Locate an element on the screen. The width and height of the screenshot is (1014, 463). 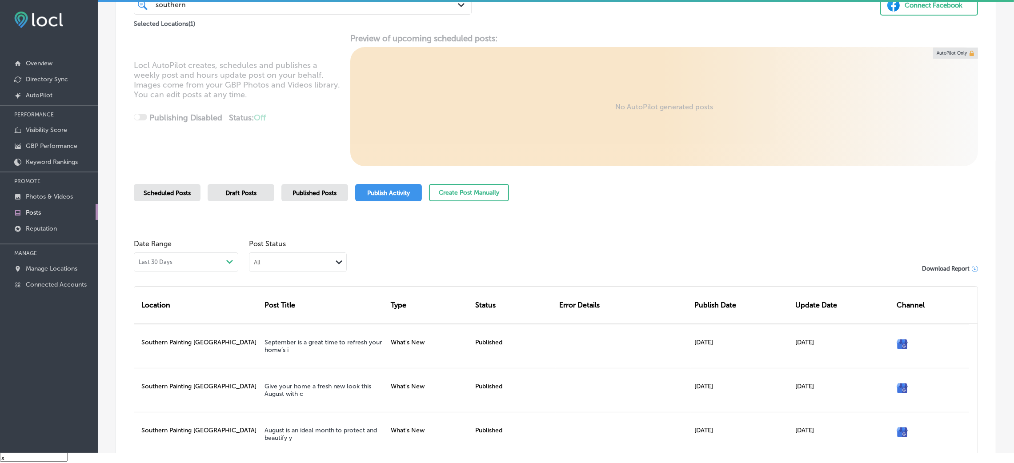
p: Connected Accounts is located at coordinates (56, 285).